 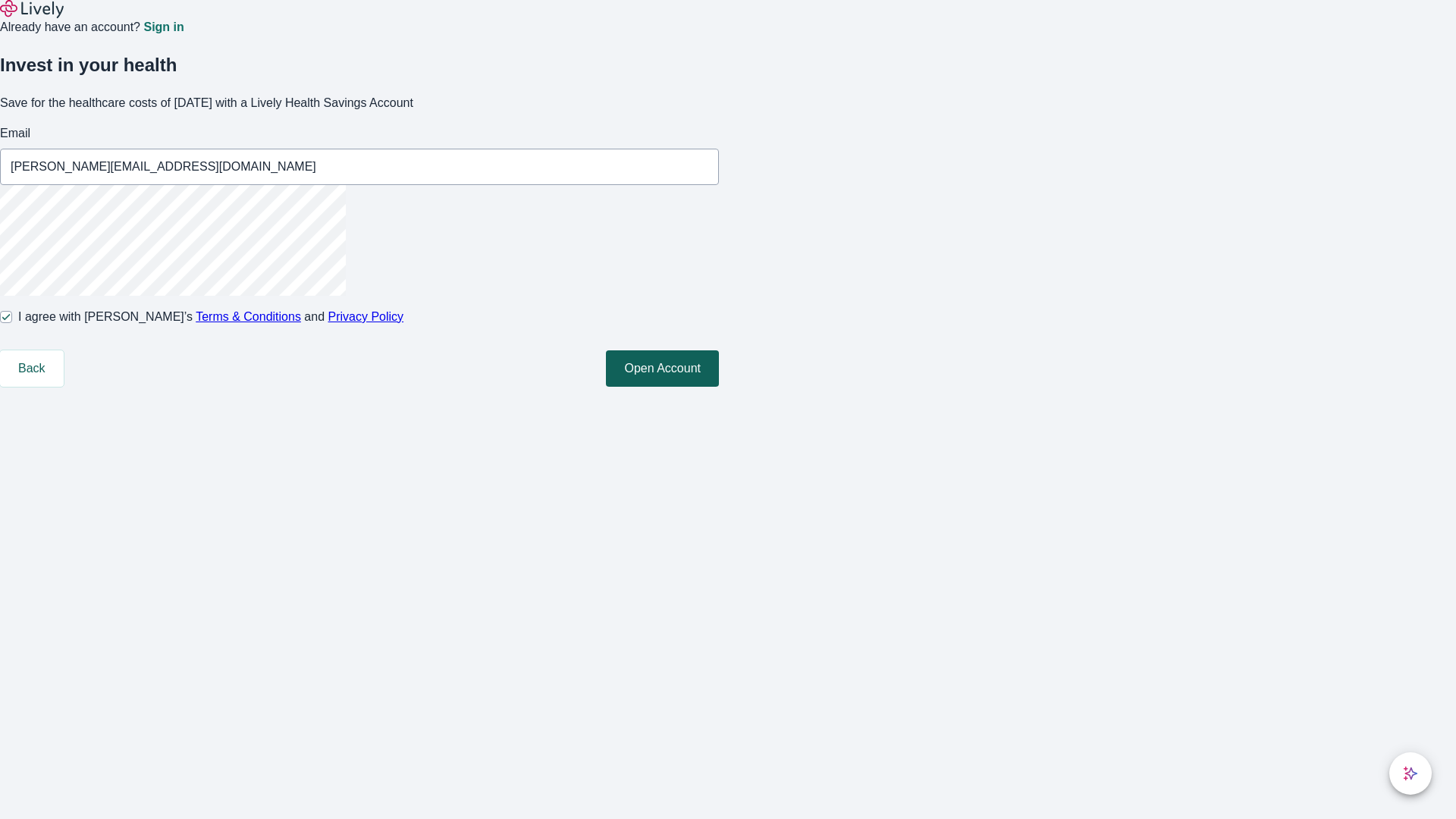 I want to click on a: Terms & Conditions, so click(x=248, y=316).